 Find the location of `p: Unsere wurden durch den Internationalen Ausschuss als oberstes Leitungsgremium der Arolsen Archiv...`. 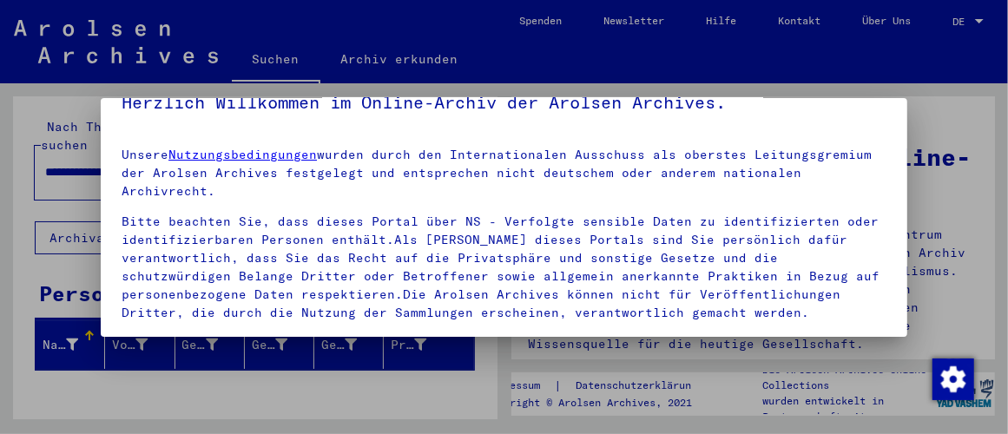

p: Unsere wurden durch den Internationalen Ausschuss als oberstes Leitungsgremium der Arolsen Archiv... is located at coordinates (504, 173).